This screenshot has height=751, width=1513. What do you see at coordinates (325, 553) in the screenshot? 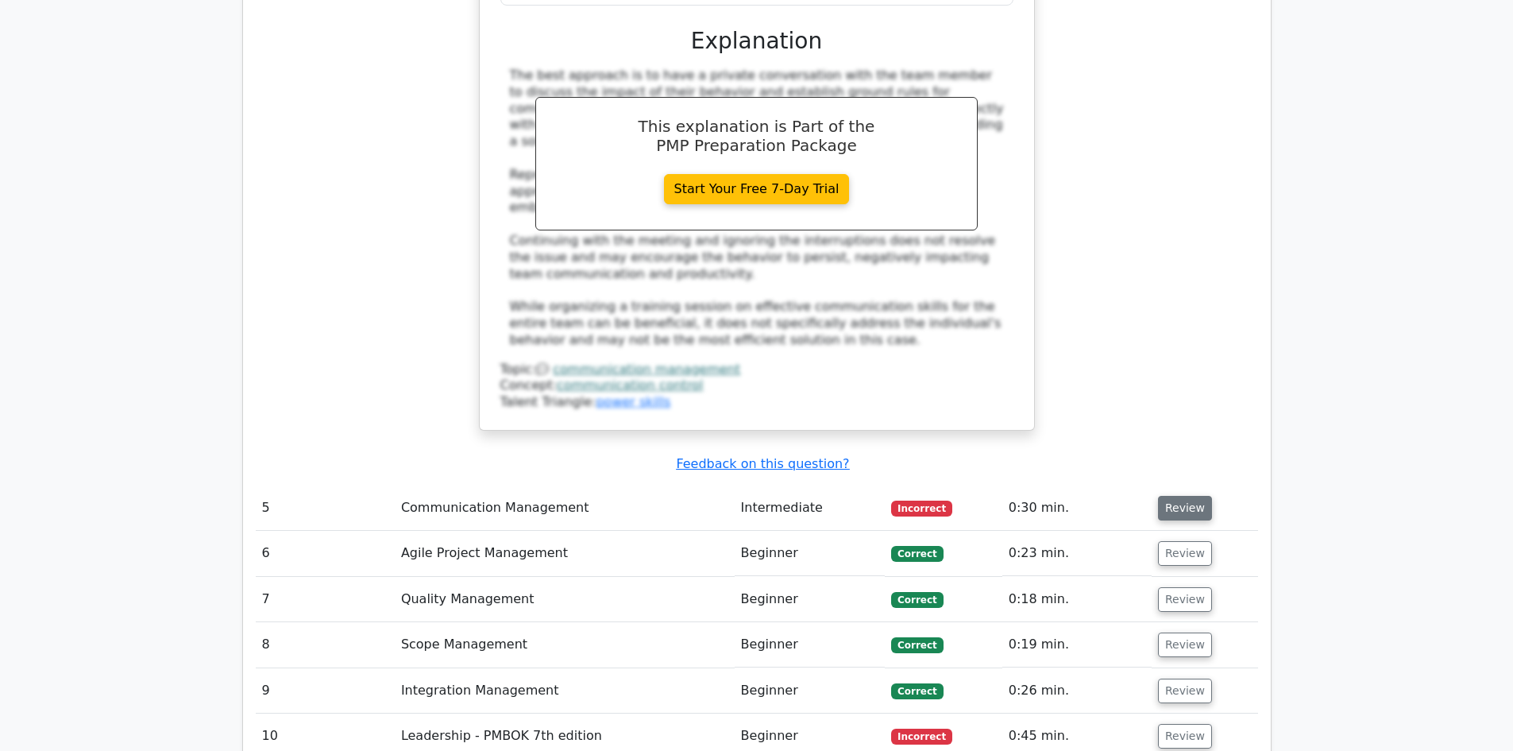
I see `td: 6` at bounding box center [325, 553].